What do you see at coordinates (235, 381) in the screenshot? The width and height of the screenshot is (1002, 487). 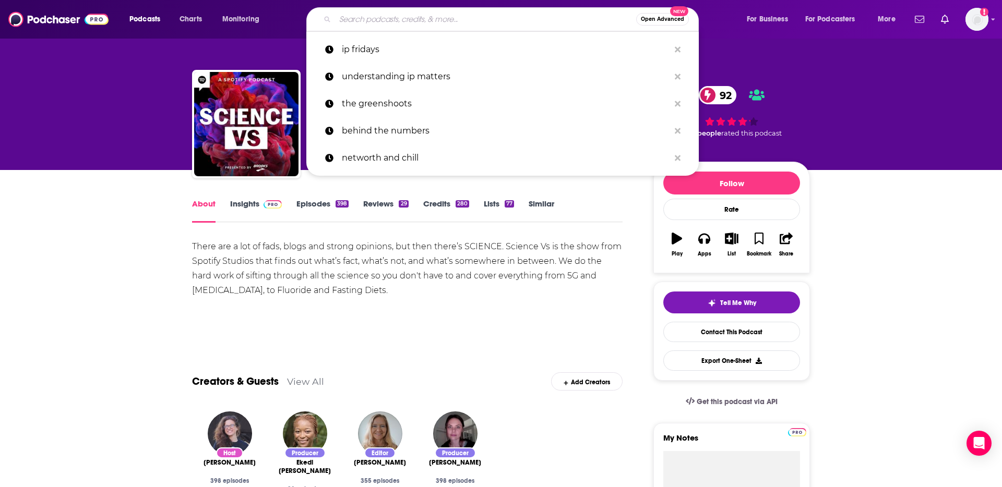 I see `a: Creators & Guests` at bounding box center [235, 381].